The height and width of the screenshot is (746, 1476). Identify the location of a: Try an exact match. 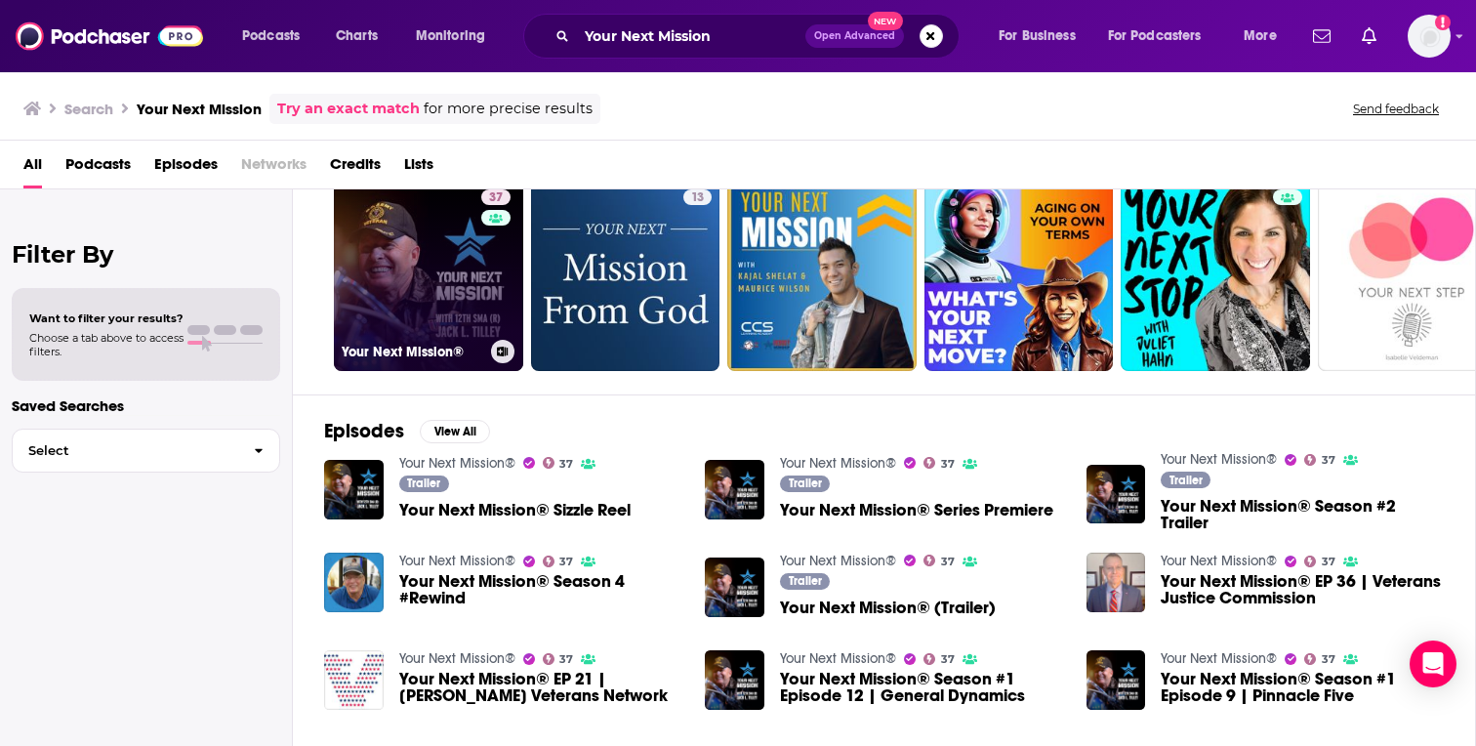
(349, 108).